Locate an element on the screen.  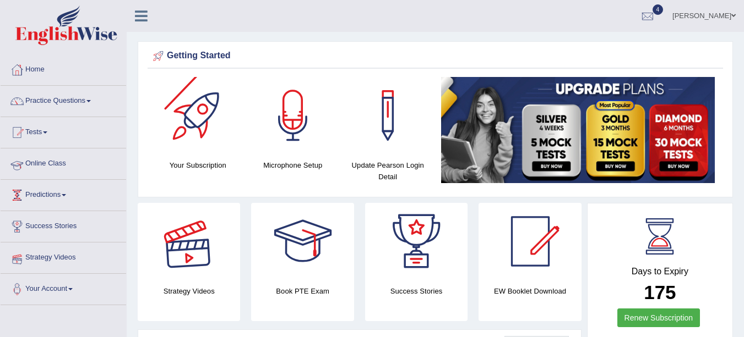
b: 175 is located at coordinates (659, 292).